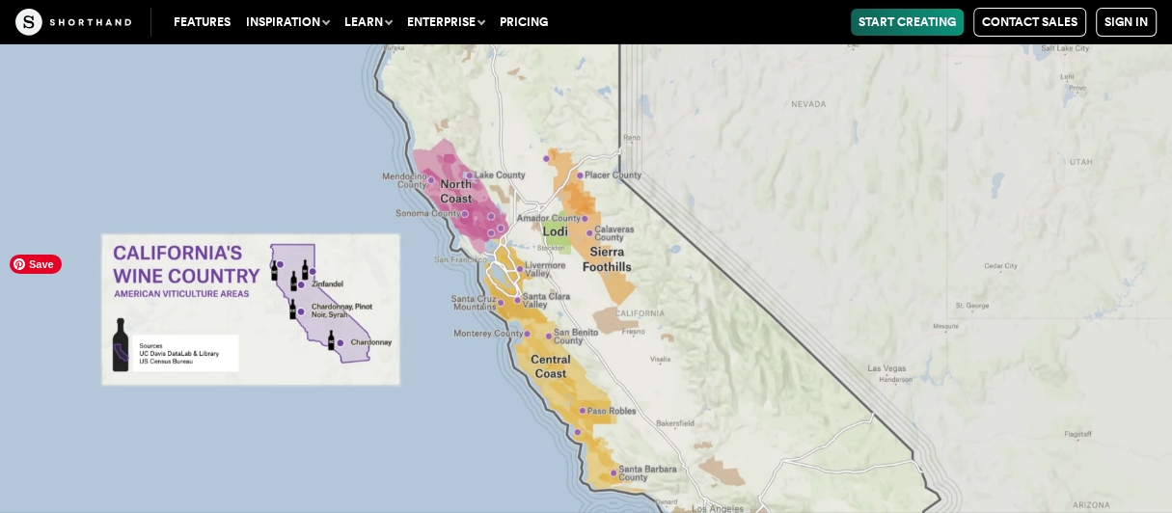 Image resolution: width=1172 pixels, height=513 pixels. What do you see at coordinates (202, 22) in the screenshot?
I see `a: Features` at bounding box center [202, 22].